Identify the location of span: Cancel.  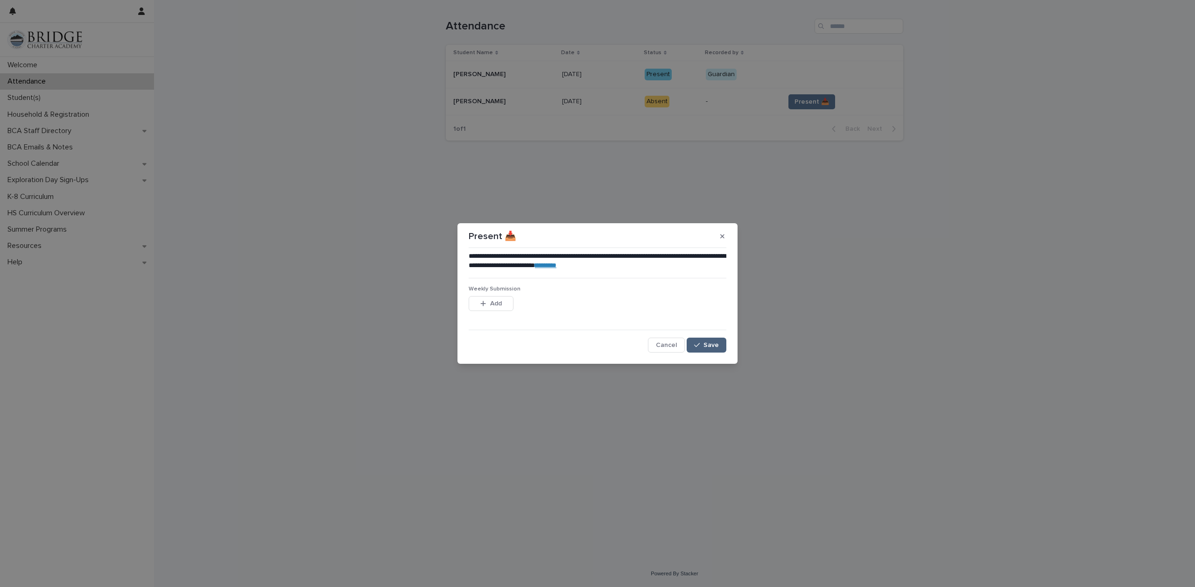
(666, 345).